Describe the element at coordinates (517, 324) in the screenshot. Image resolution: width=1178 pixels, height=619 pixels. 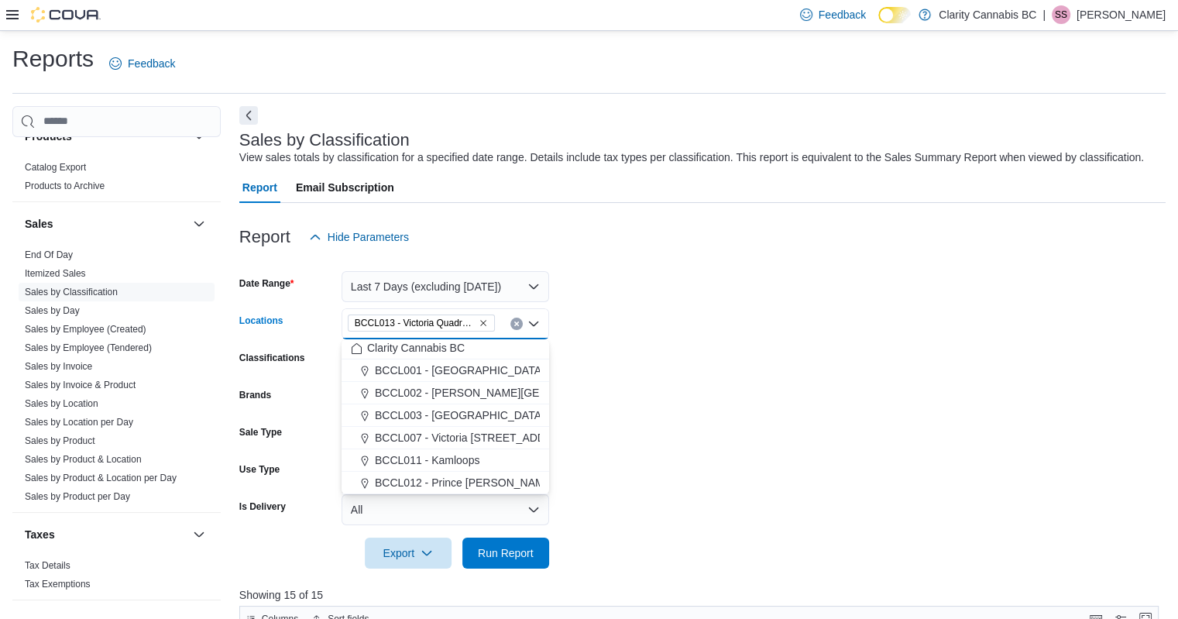
I see `button: Clear input` at that location.